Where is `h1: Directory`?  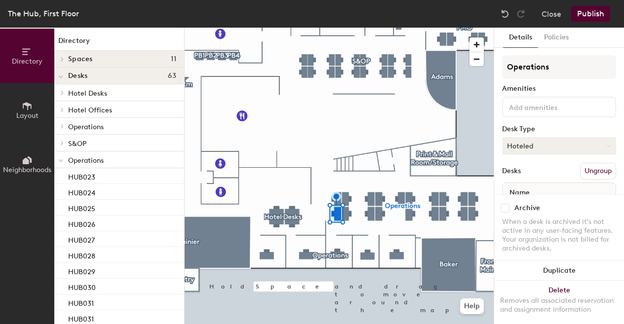 h1: Directory is located at coordinates (119, 43).